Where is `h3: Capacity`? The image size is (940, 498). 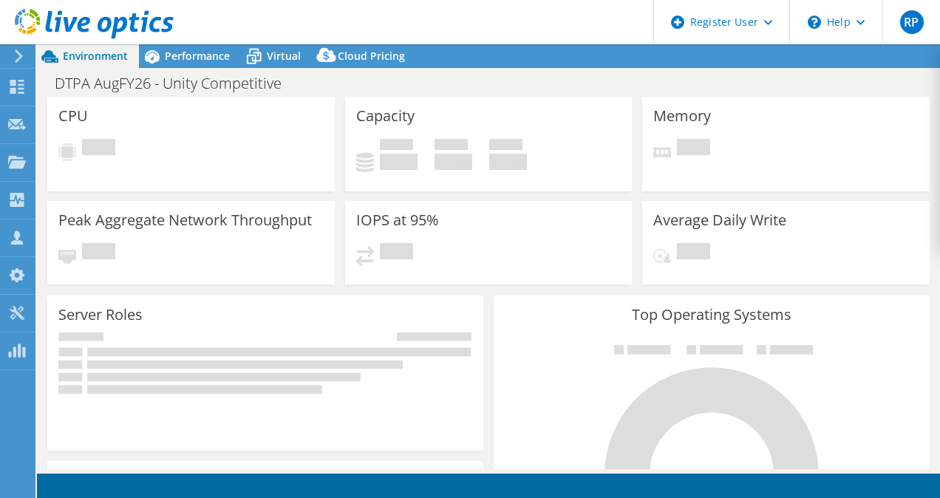
h3: Capacity is located at coordinates (385, 116).